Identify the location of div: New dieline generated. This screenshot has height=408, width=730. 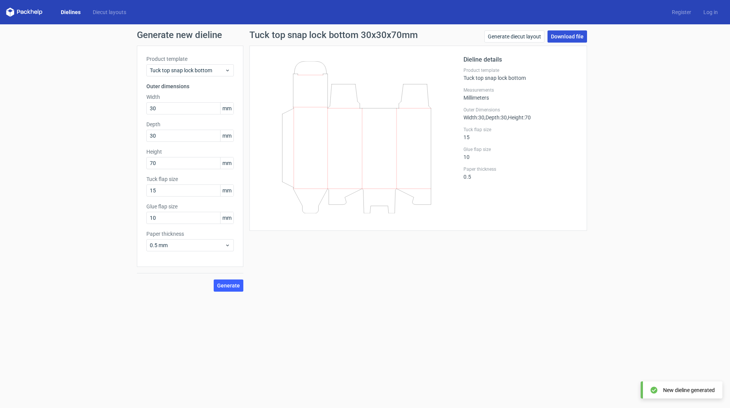
(689, 390).